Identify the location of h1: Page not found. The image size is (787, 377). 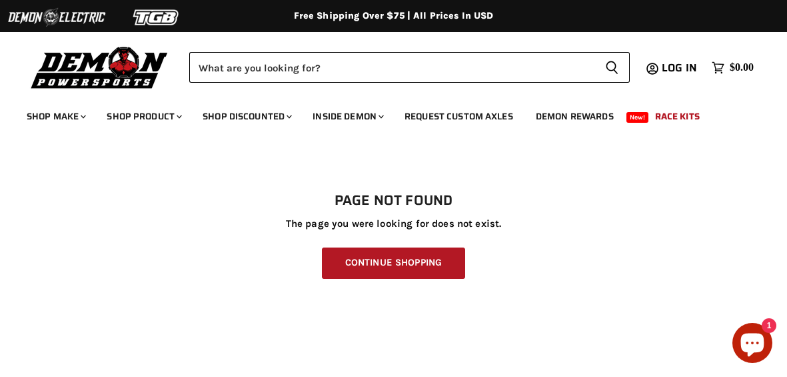
(393, 201).